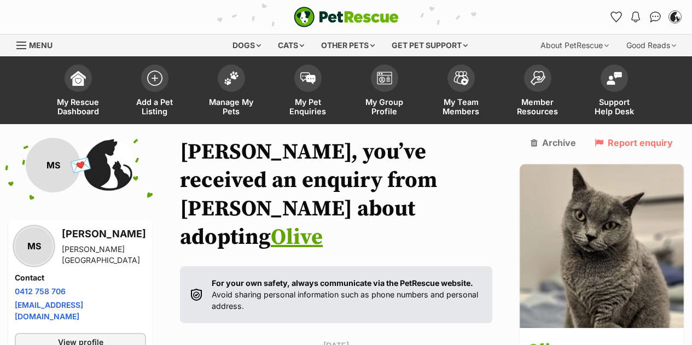 Image resolution: width=692 pixels, height=345 pixels. What do you see at coordinates (553, 143) in the screenshot?
I see `a: Archive` at bounding box center [553, 143].